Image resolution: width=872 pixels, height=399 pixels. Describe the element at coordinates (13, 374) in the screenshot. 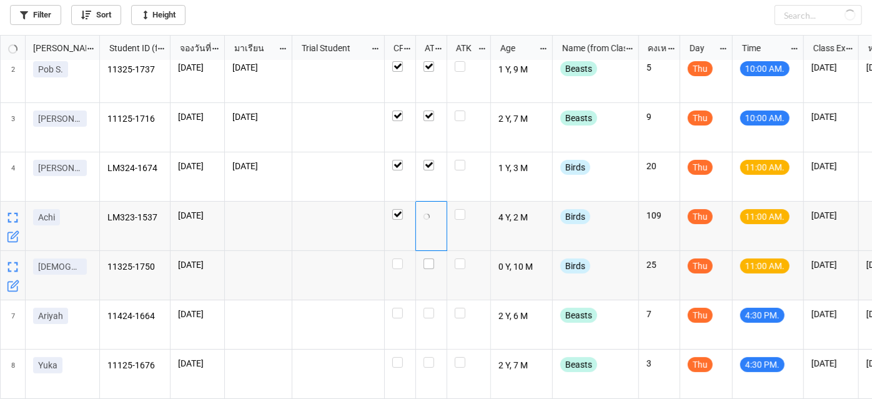

I see `span: 8` at that location.